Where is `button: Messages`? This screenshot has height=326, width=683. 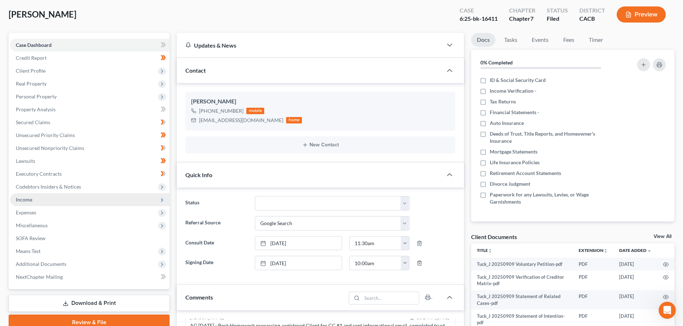 button: Messages is located at coordinates (71, 238).